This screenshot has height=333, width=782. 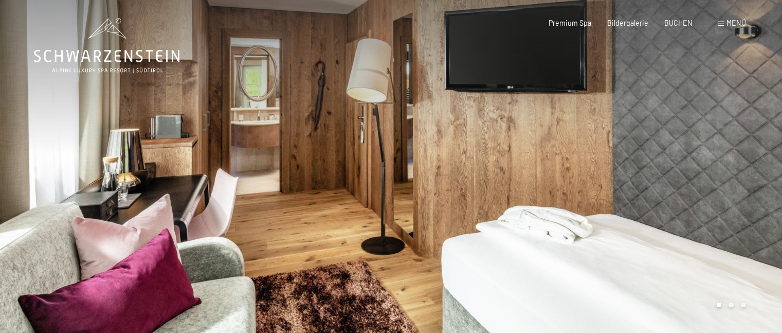 I want to click on a: Bildergalerie, so click(x=628, y=23).